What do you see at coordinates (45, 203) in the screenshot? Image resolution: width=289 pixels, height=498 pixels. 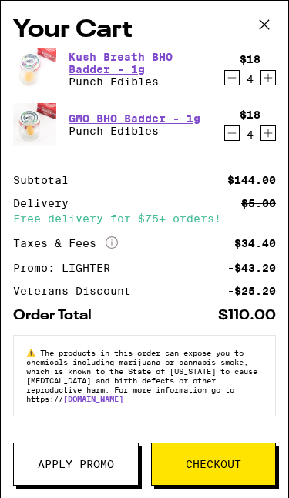 I see `div: Delivery` at bounding box center [45, 203].